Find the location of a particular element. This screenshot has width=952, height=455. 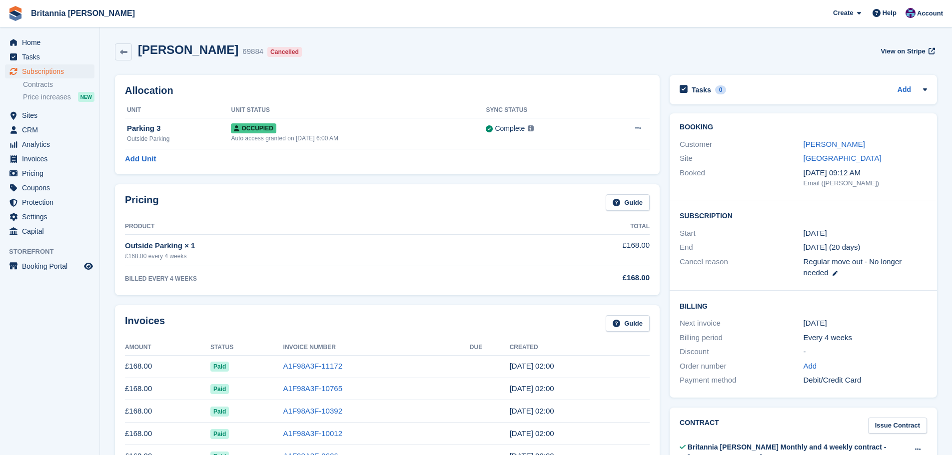

img: icon-info-grey-7440780725fd019a000dd9b08b2336e03edf1995a4989e88bcd33f0948082b44.svg is located at coordinates (531, 128).